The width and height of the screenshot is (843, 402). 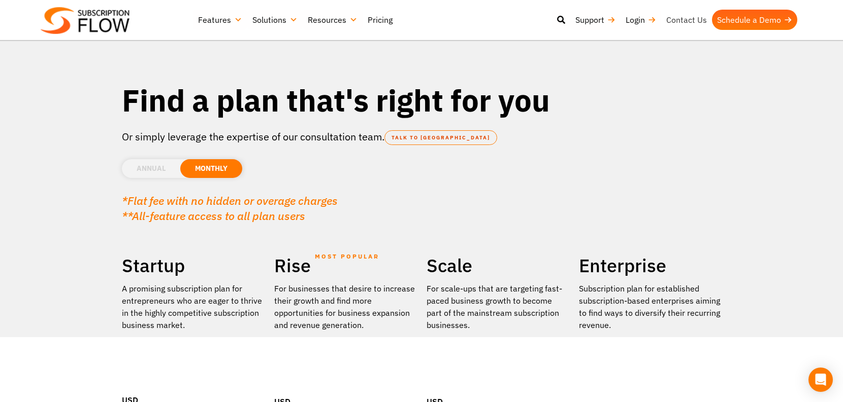 What do you see at coordinates (595, 20) in the screenshot?
I see `a: Support` at bounding box center [595, 20].